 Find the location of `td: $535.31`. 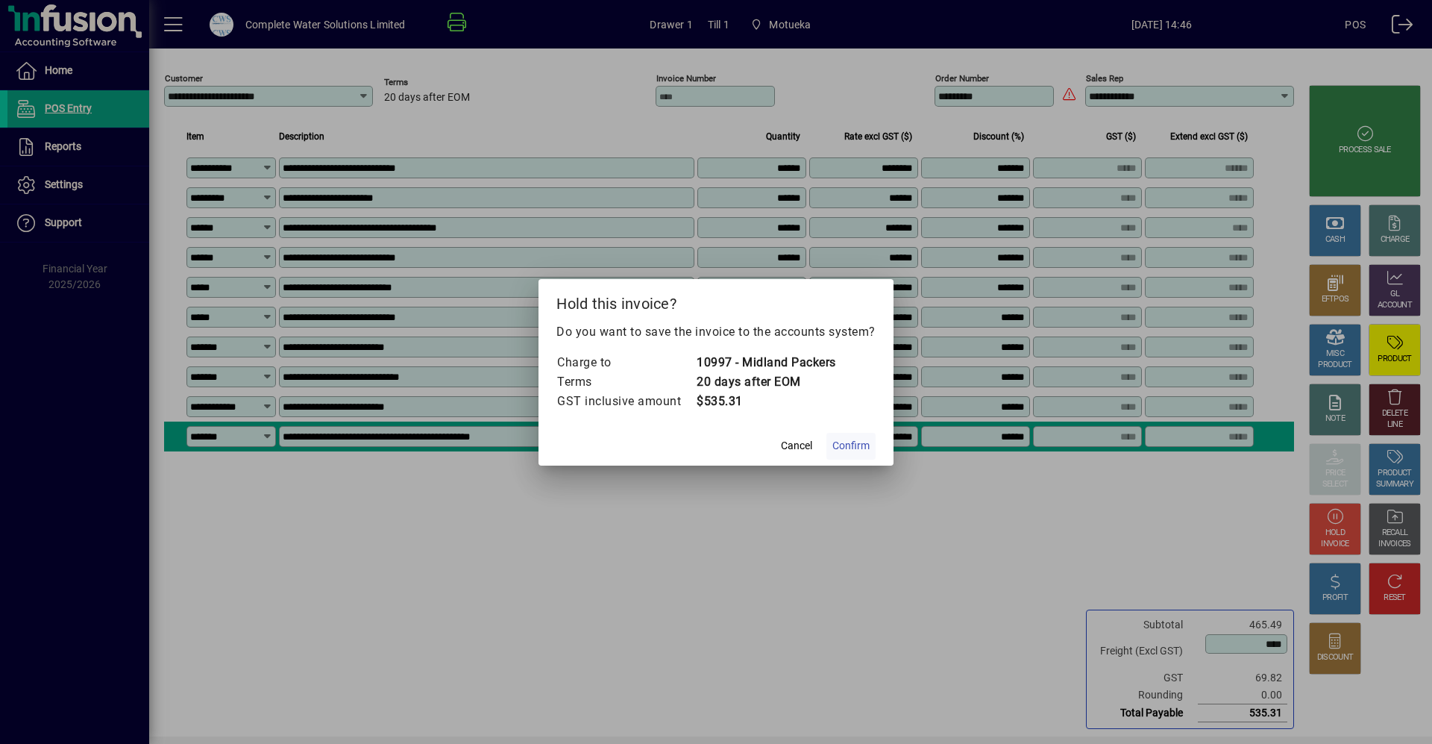

td: $535.31 is located at coordinates (766, 401).